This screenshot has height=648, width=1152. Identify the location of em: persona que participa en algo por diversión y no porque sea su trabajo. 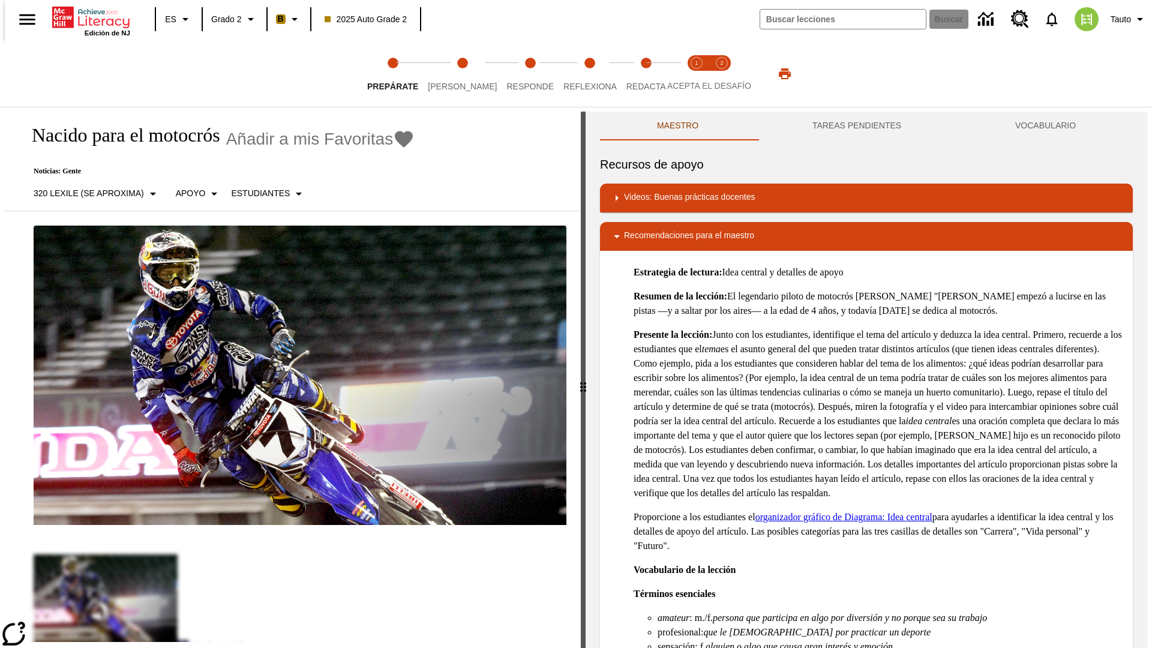
(850, 618).